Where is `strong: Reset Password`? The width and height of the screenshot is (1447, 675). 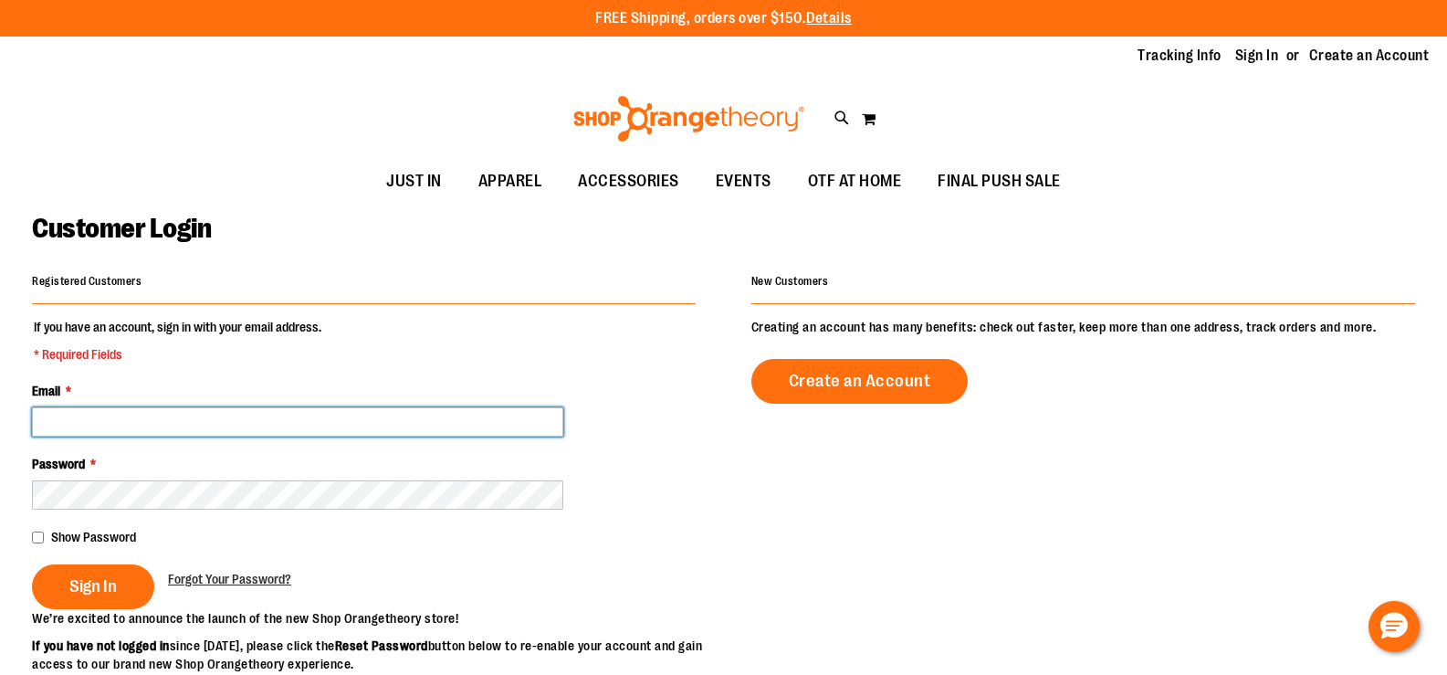
strong: Reset Password is located at coordinates (382, 645).